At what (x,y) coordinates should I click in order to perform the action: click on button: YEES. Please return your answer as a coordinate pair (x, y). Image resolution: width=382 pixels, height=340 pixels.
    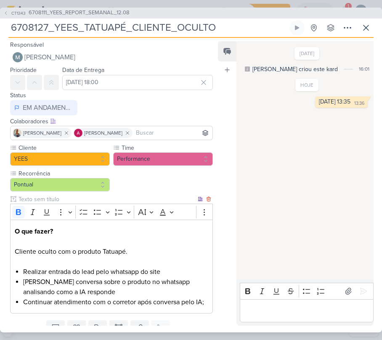
    Looking at the image, I should click on (60, 159).